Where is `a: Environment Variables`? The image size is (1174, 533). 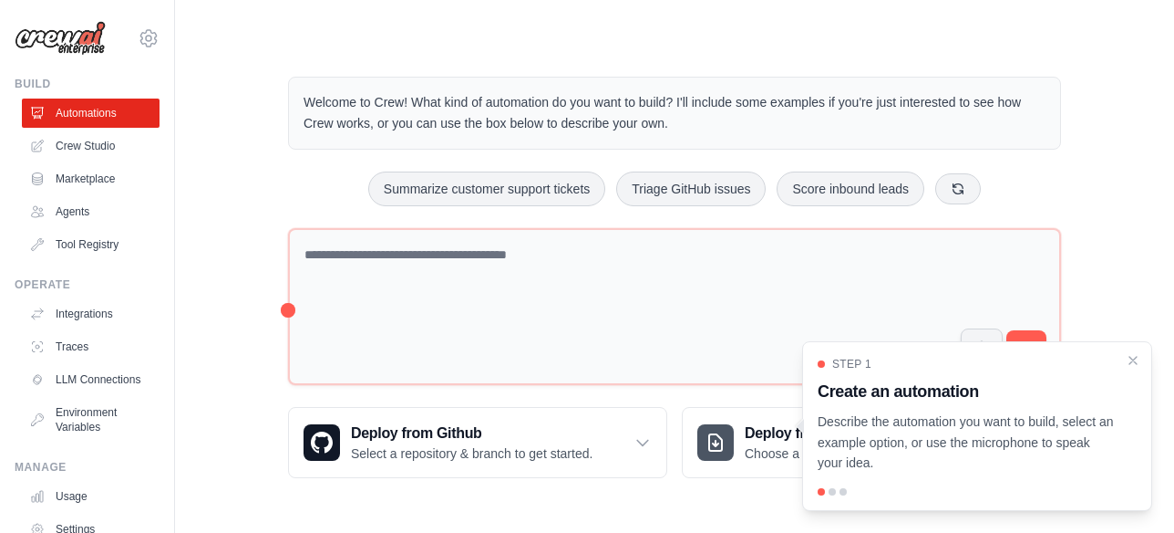 a: Environment Variables is located at coordinates (90, 419).